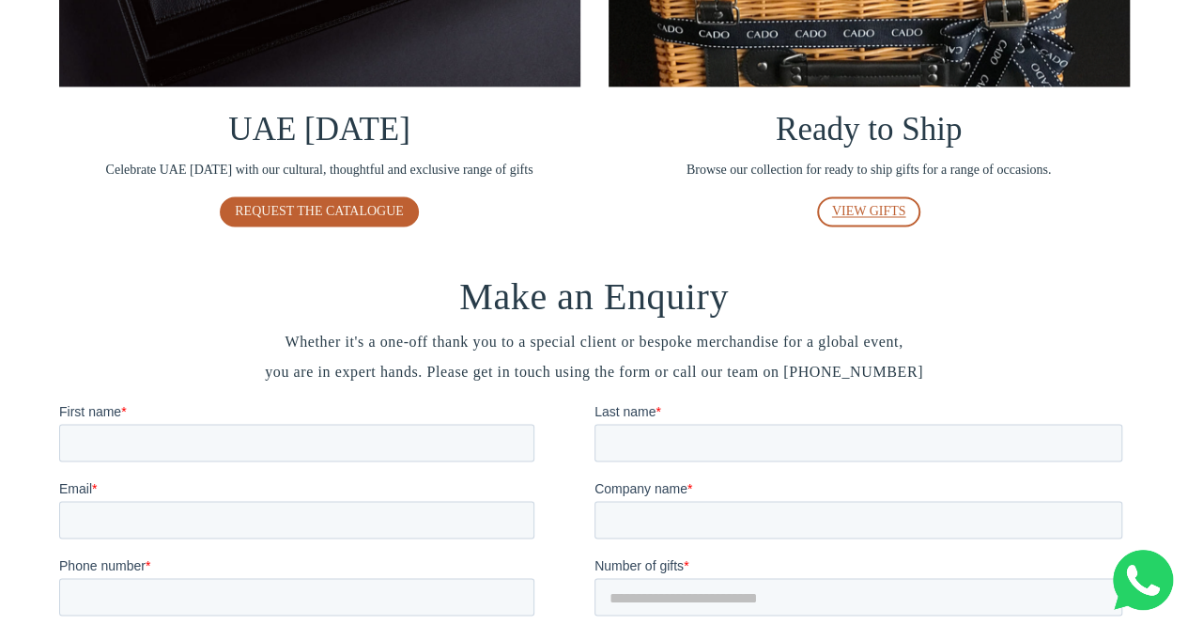  Describe the element at coordinates (319, 211) in the screenshot. I see `a: REQUEST THE CATALOGUE` at that location.